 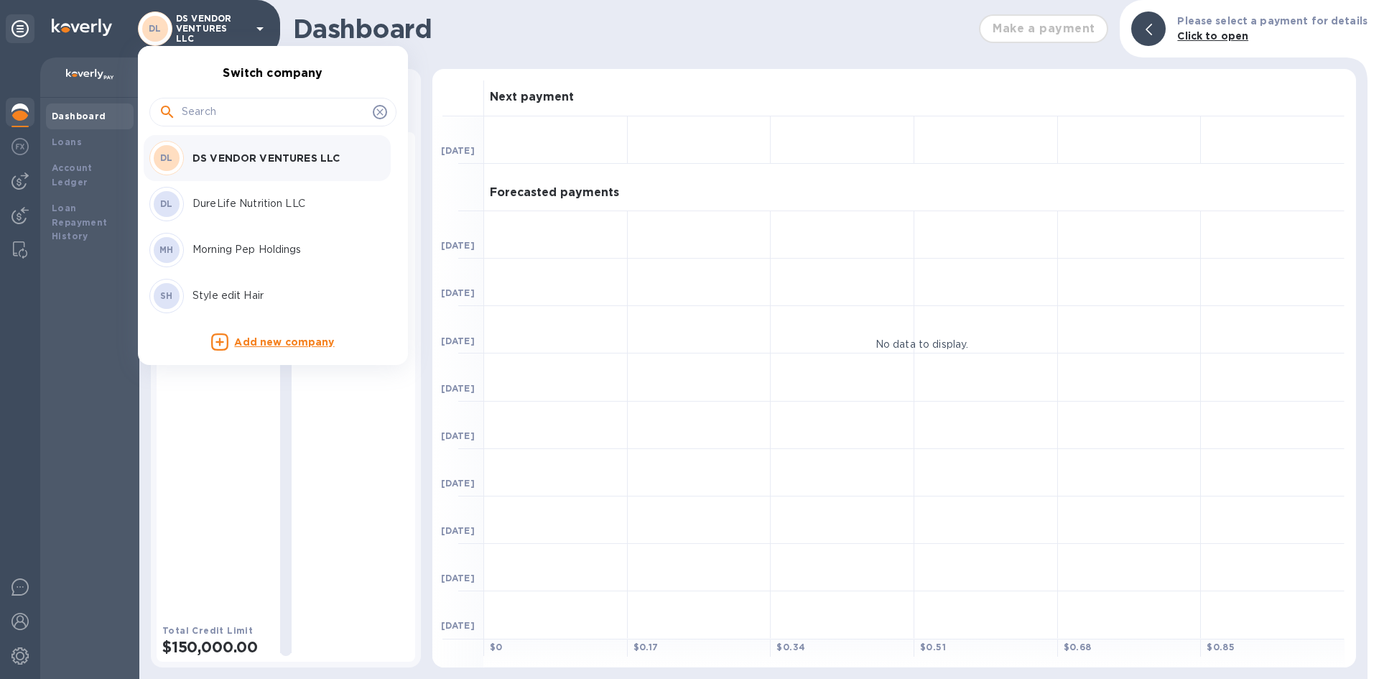 What do you see at coordinates (274, 112) in the screenshot?
I see `input: Search` at bounding box center [274, 112].